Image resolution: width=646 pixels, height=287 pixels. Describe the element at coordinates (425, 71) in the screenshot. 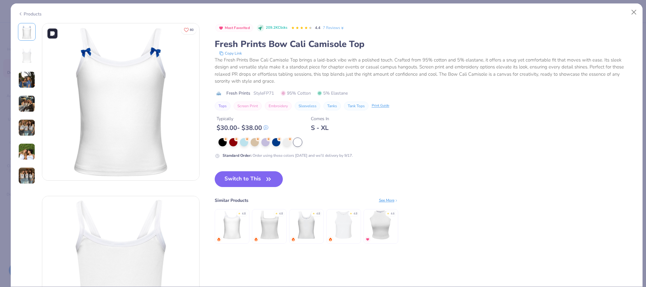

I see `div: The Fresh Prints Bow Cali Camisole Top brings a laid-back vibe with a polished touch. Crafted fro...` at that location.